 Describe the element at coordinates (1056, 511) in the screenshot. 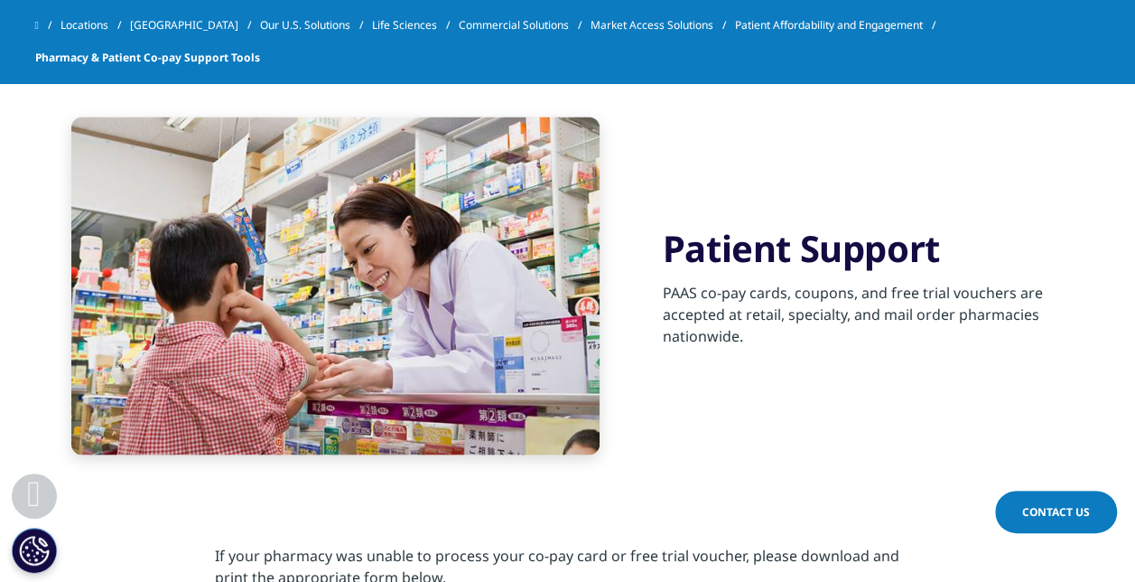

I see `a: Contact Us` at that location.